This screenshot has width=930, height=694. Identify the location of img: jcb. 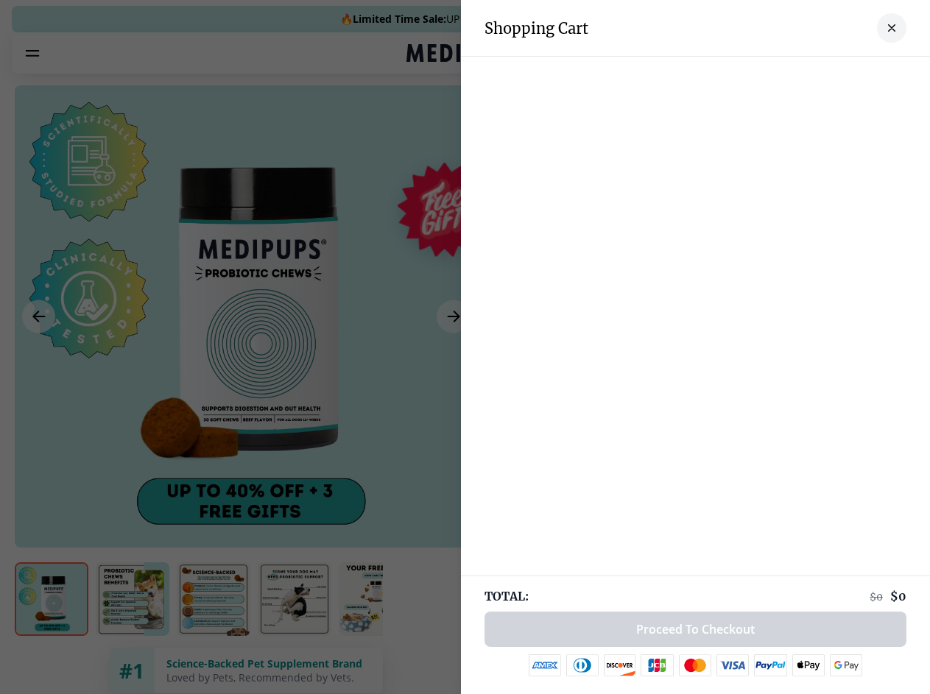
(657, 666).